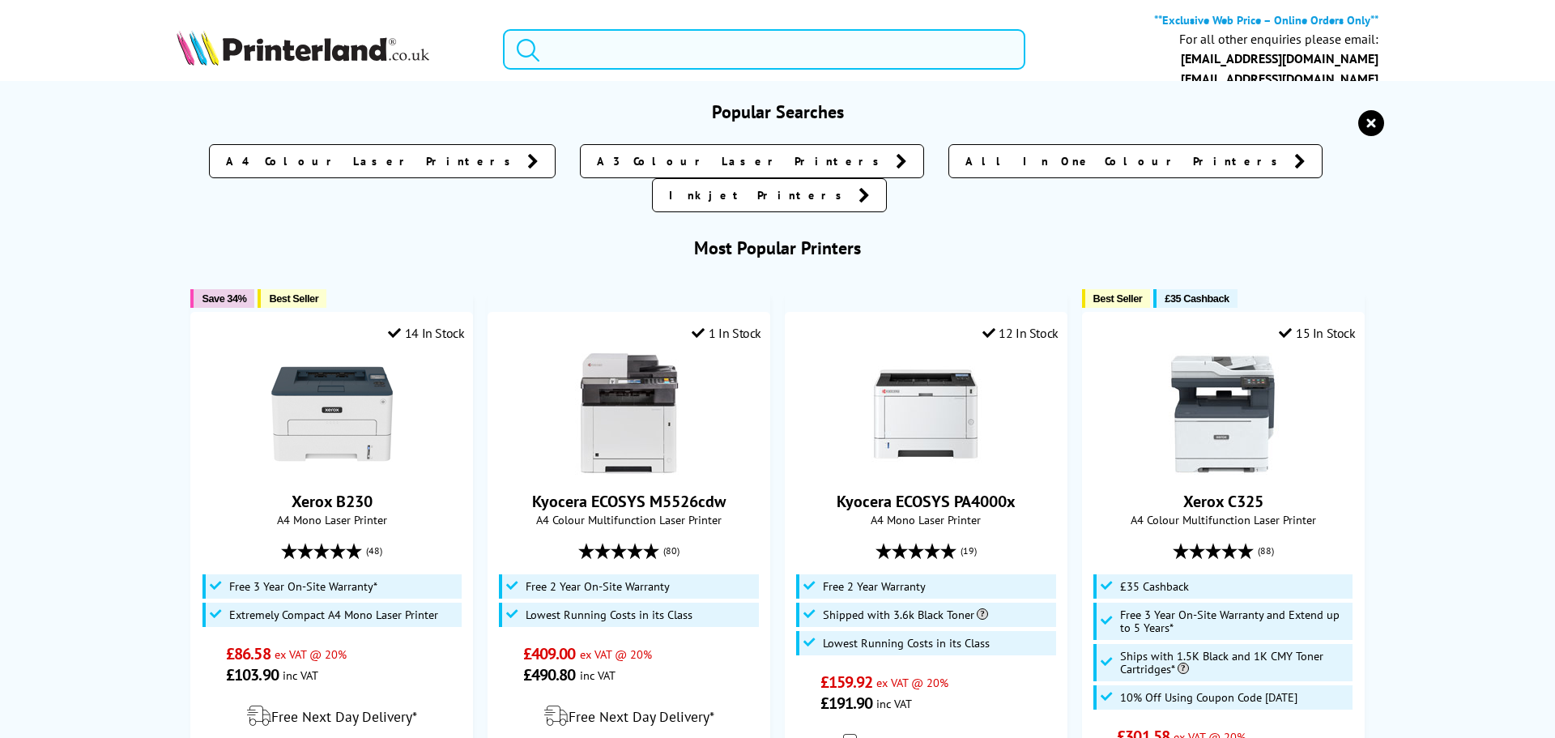 The width and height of the screenshot is (1555, 738). Describe the element at coordinates (426, 333) in the screenshot. I see `div: 14 In Stock` at that location.